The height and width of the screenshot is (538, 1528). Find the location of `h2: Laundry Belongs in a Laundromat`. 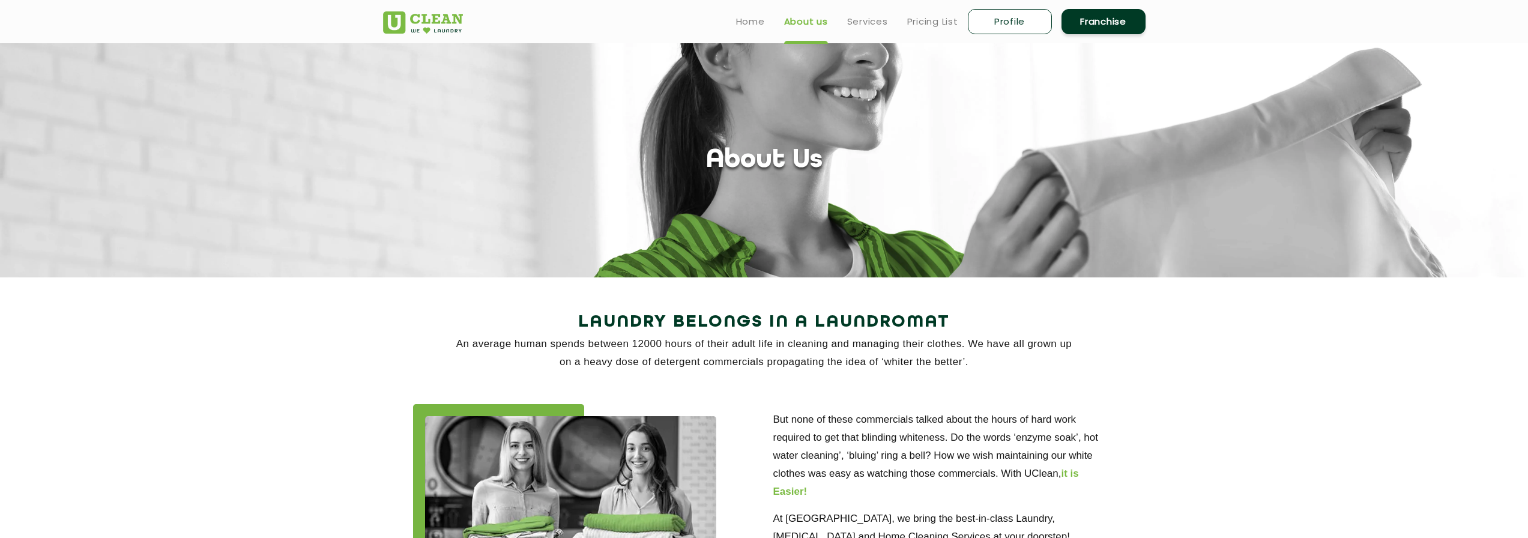

h2: Laundry Belongs in a Laundromat is located at coordinates (764, 322).